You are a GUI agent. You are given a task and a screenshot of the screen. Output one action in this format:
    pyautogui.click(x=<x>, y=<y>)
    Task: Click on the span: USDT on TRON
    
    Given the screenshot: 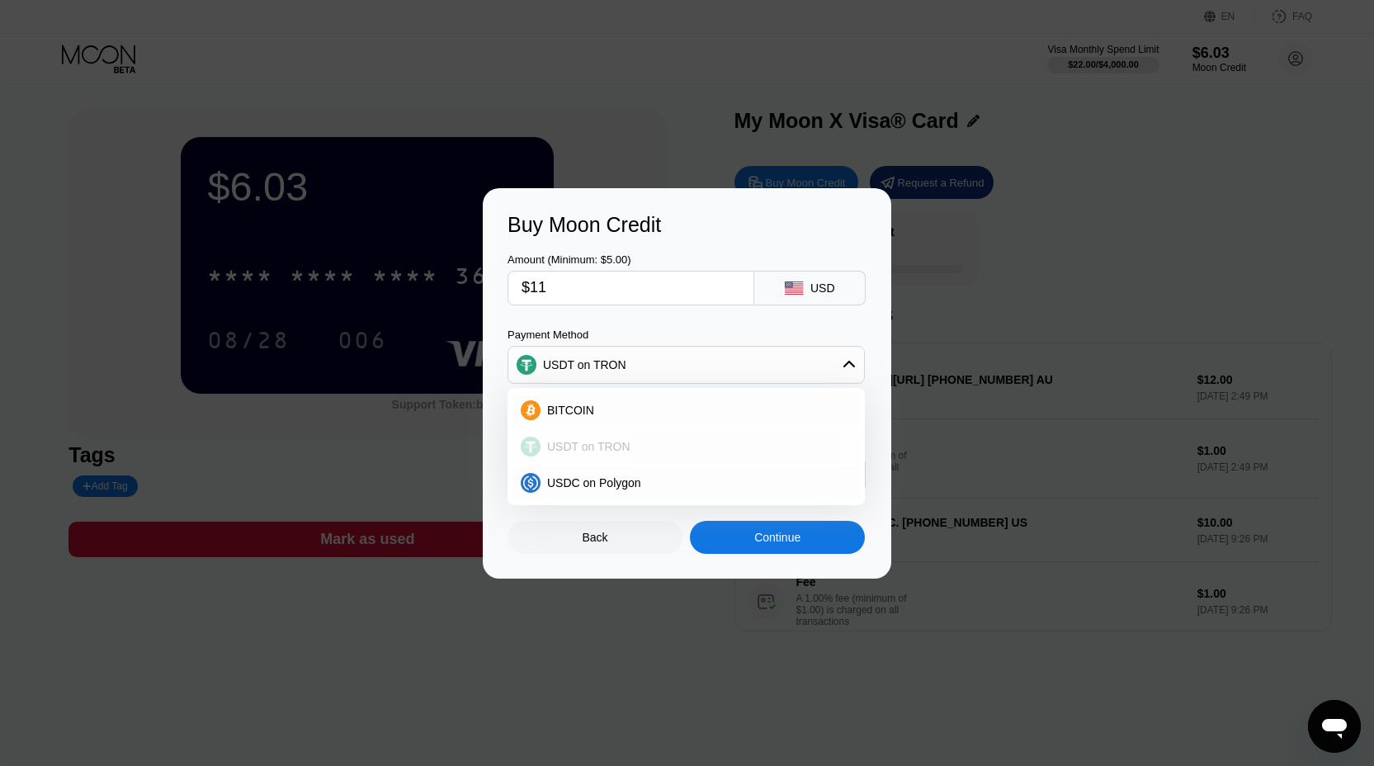 What is the action you would take?
    pyautogui.click(x=588, y=446)
    